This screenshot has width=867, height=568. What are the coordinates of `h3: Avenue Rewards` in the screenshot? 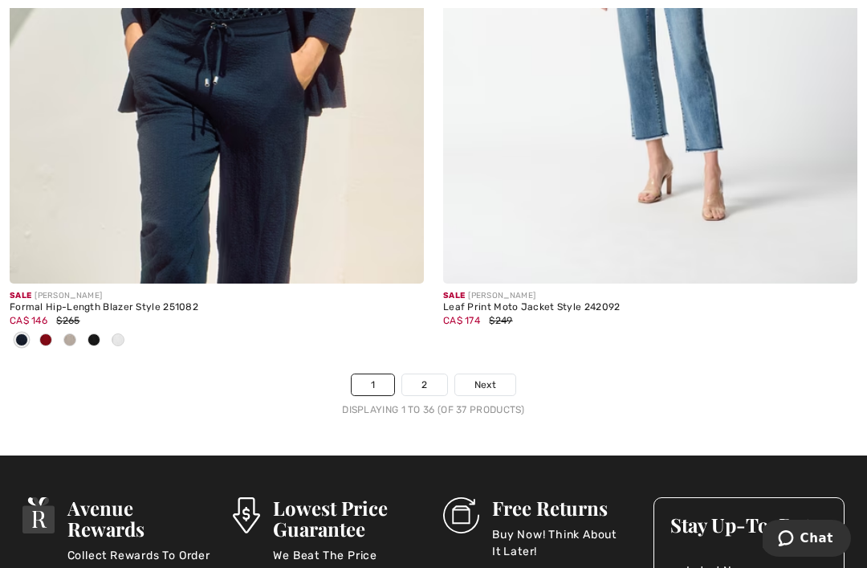 It's located at (141, 518).